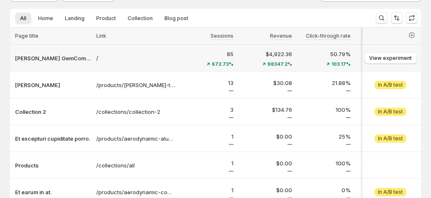 Image resolution: width=431 pixels, height=198 pixels. I want to click on button: Sort the results, so click(397, 18).